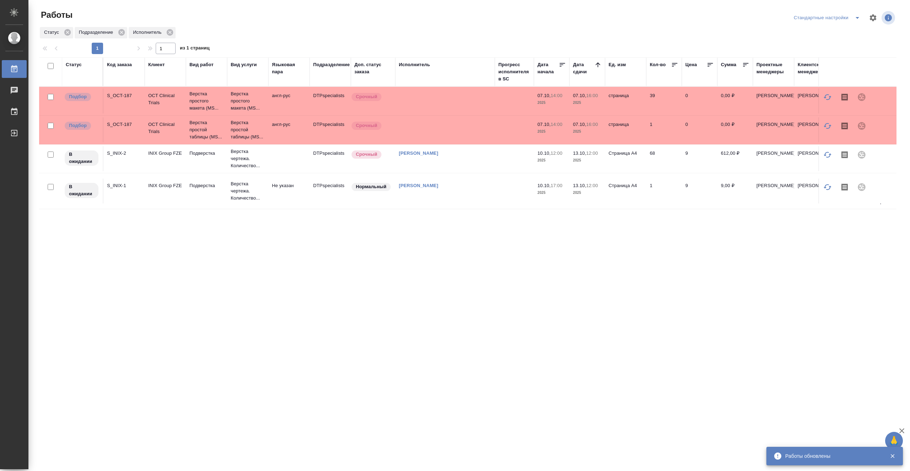 The image size is (910, 471). What do you see at coordinates (371, 187) in the screenshot?
I see `p: Нормальный` at bounding box center [371, 187].